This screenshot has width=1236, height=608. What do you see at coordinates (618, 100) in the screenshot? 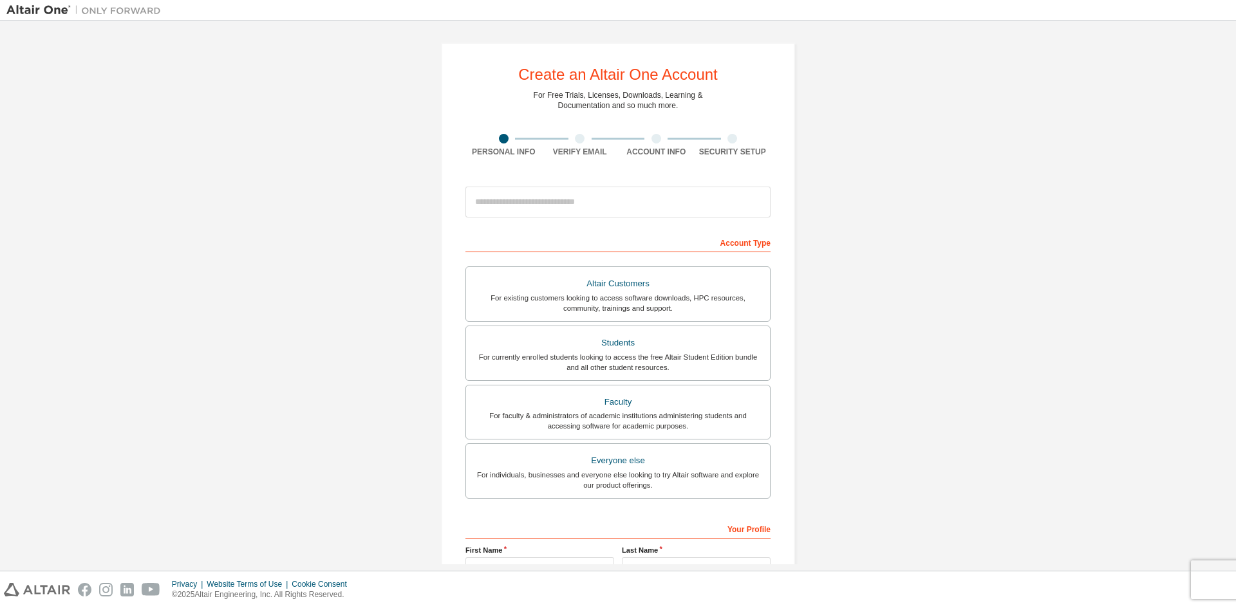
I see `div: For Free Trials, Licenses, Downloads, Learning & Documentation and so much more.` at bounding box center [618, 100].